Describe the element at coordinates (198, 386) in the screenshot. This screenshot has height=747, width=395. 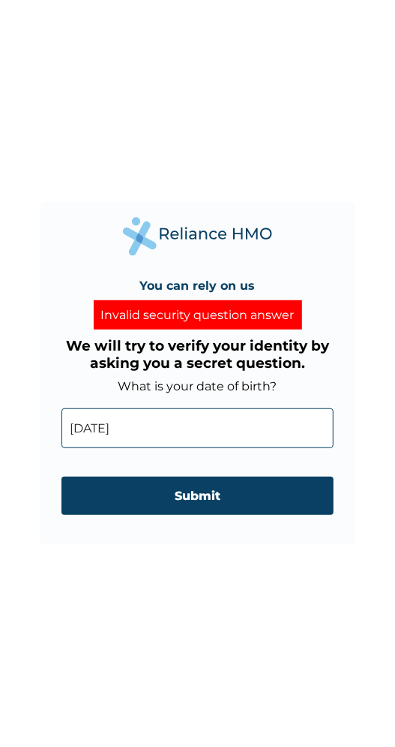
I see `label: What is your date of birth?` at that location.